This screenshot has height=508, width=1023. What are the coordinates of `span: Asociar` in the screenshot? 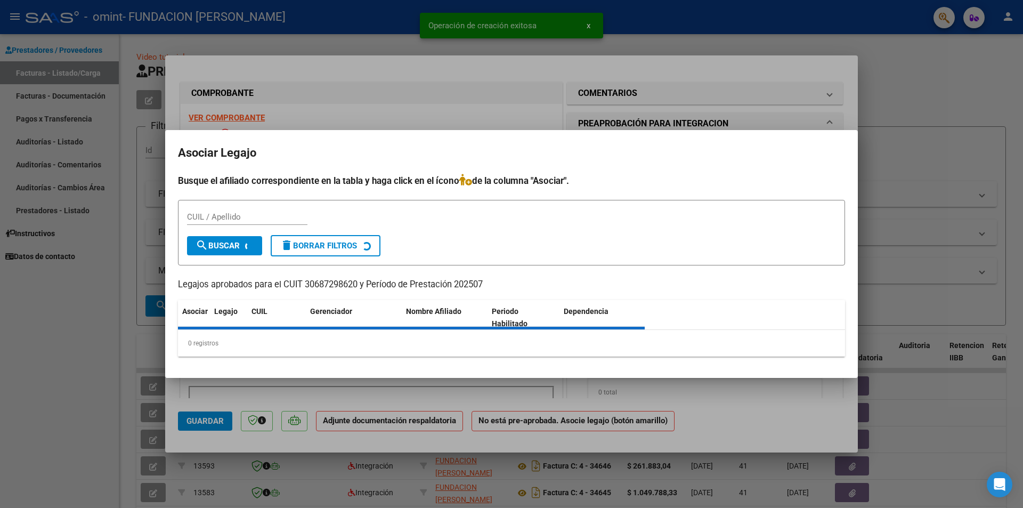 It's located at (195, 311).